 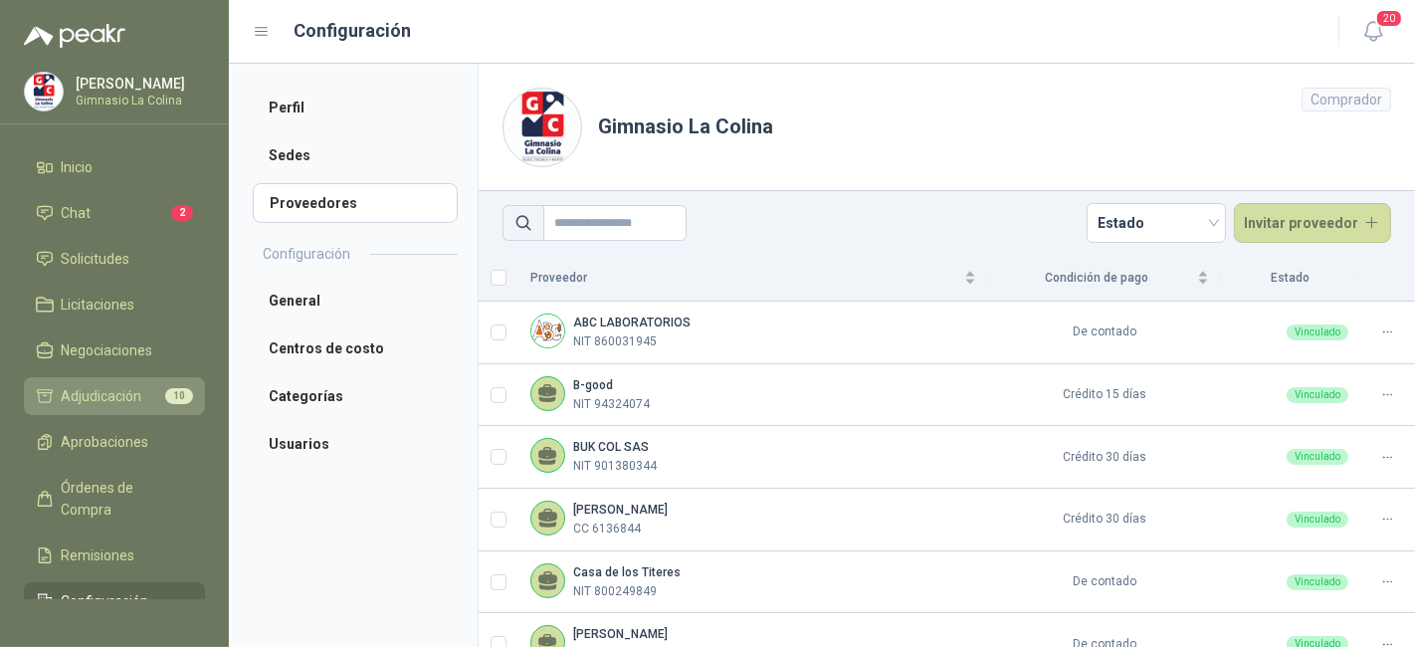 I want to click on span: Condición de pago, so click(x=1096, y=278).